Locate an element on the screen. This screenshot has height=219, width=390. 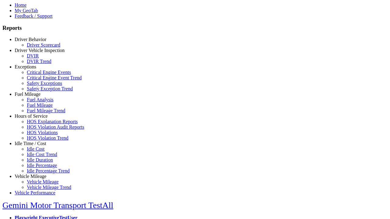
a: HOS Violations is located at coordinates (42, 132).